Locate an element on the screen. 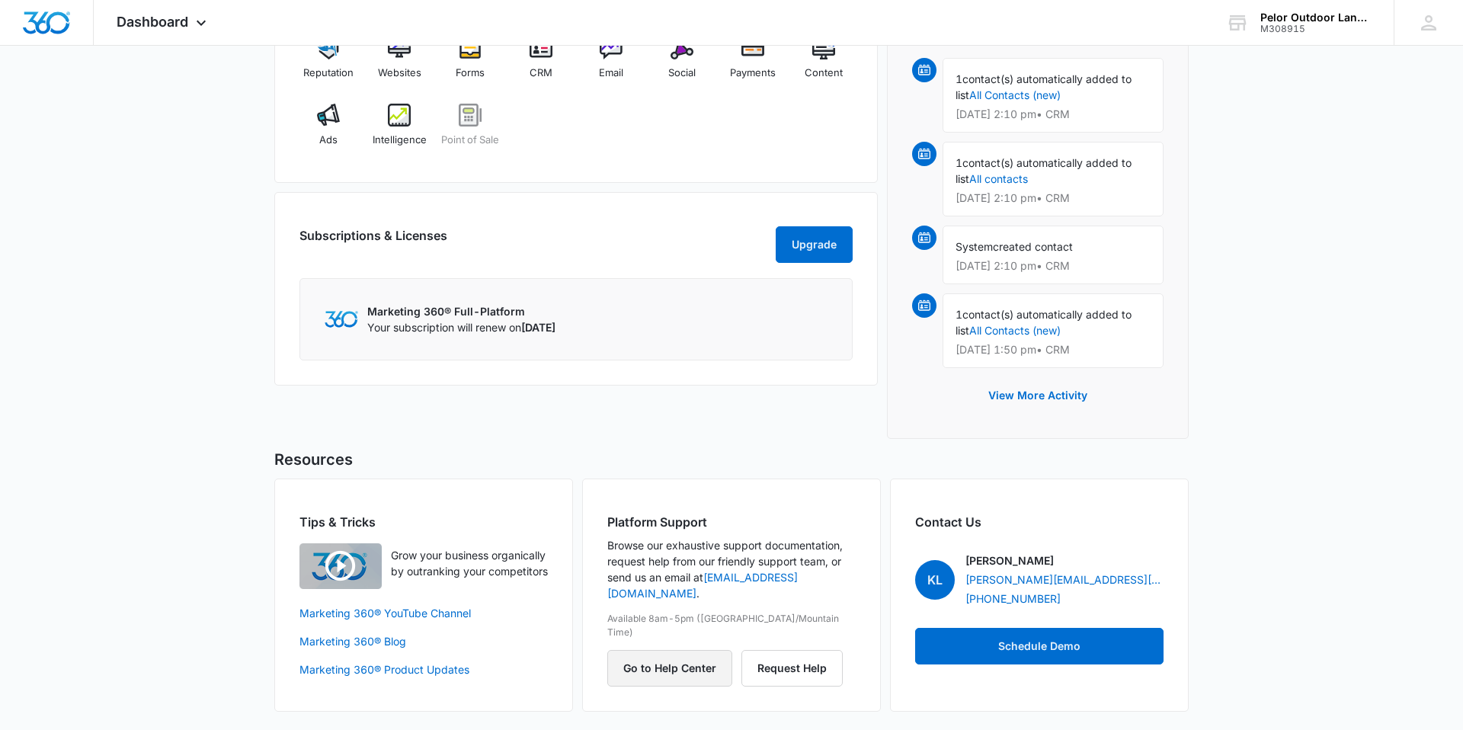 The width and height of the screenshot is (1463, 730). h5: Resources is located at coordinates (731, 459).